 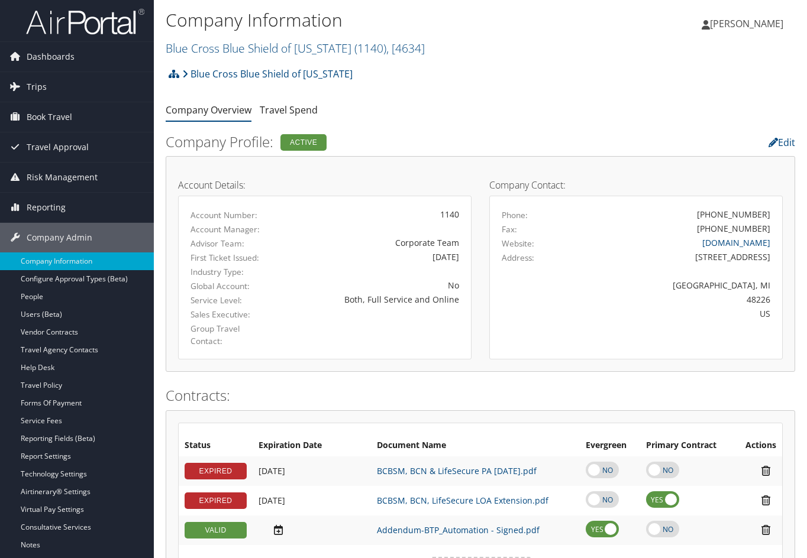 I want to click on label: Group Travel Contact:, so click(x=229, y=335).